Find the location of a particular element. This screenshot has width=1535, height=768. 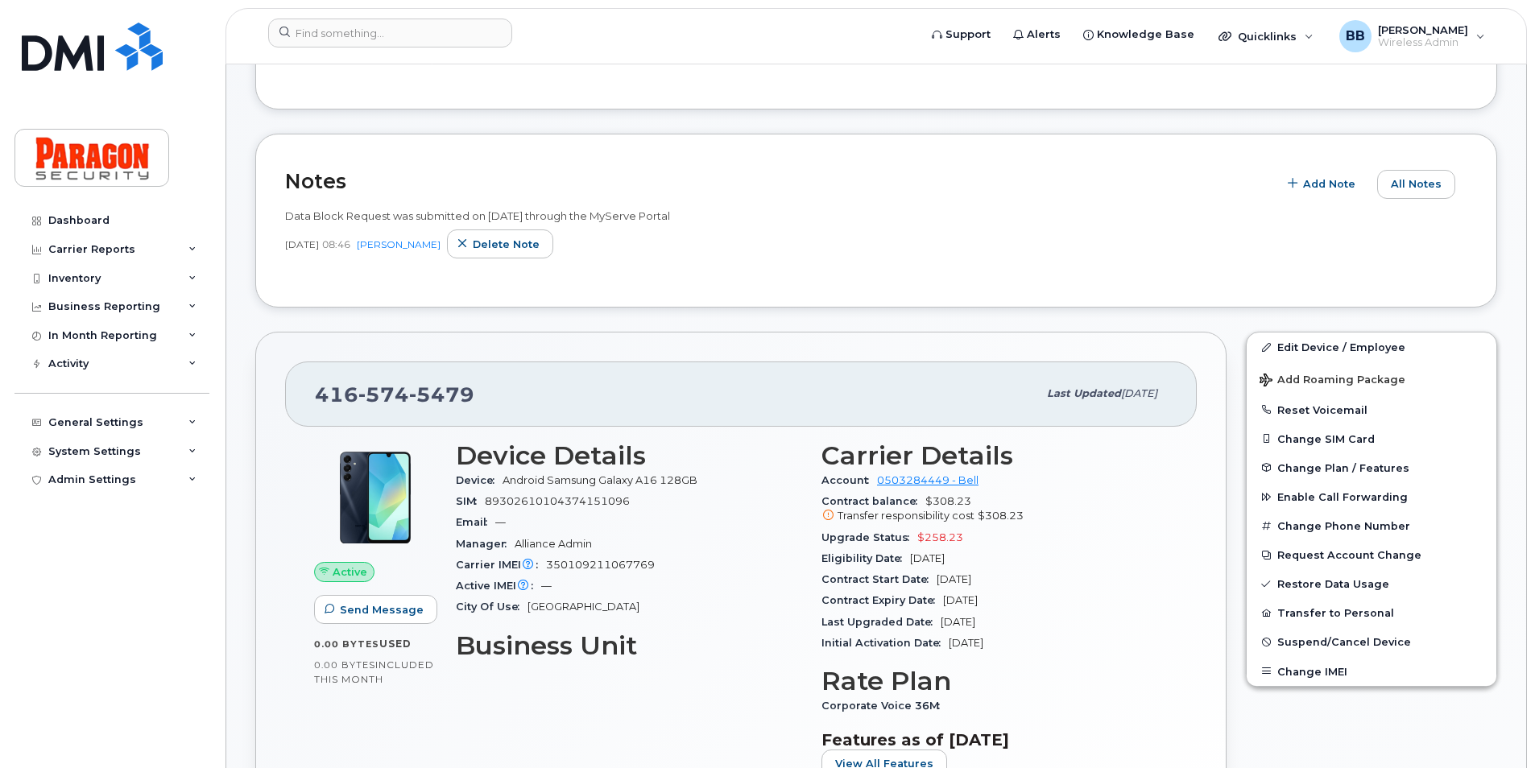

span: Delete note is located at coordinates (506, 244).